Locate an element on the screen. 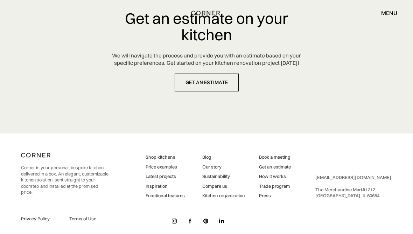 The width and height of the screenshot is (413, 234). a: Kitchen organization is located at coordinates (223, 195).